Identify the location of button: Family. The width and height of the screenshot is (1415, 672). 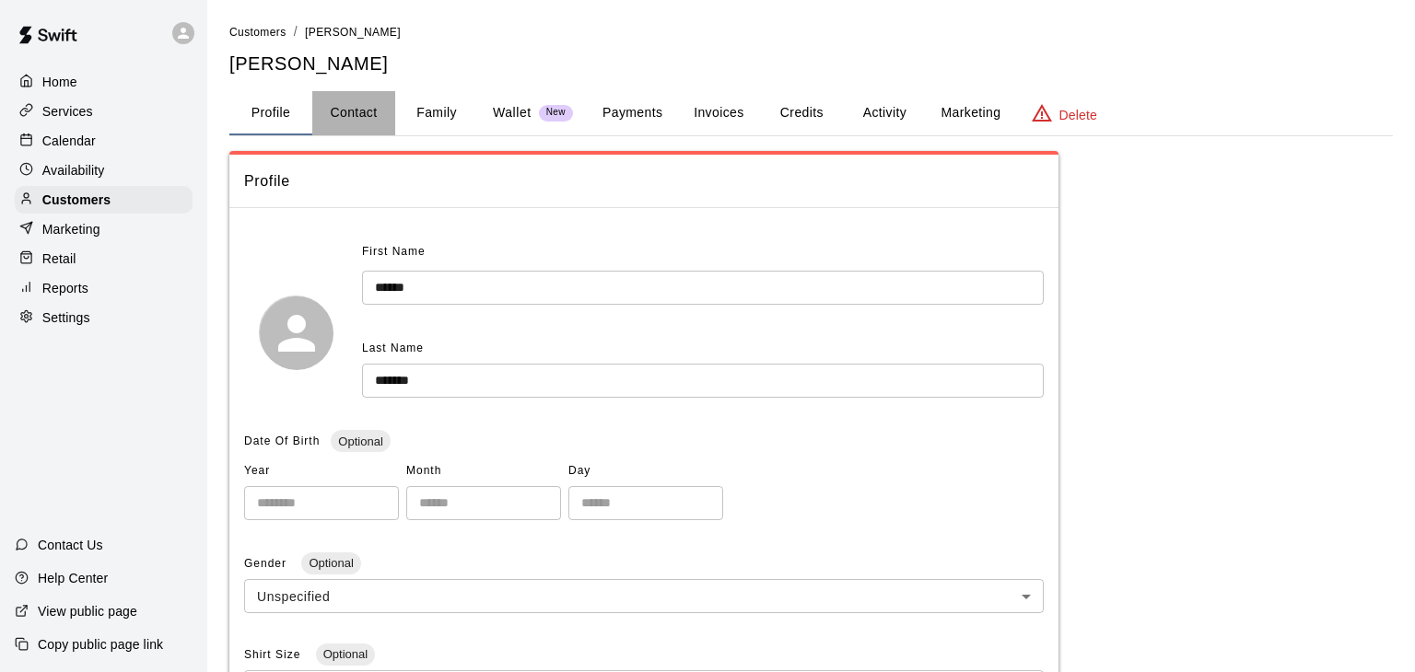
(437, 113).